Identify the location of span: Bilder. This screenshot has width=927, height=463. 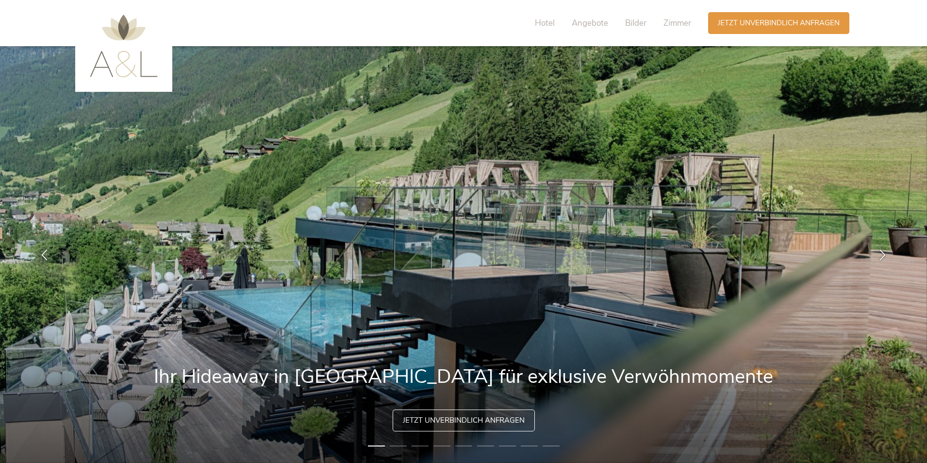
(636, 23).